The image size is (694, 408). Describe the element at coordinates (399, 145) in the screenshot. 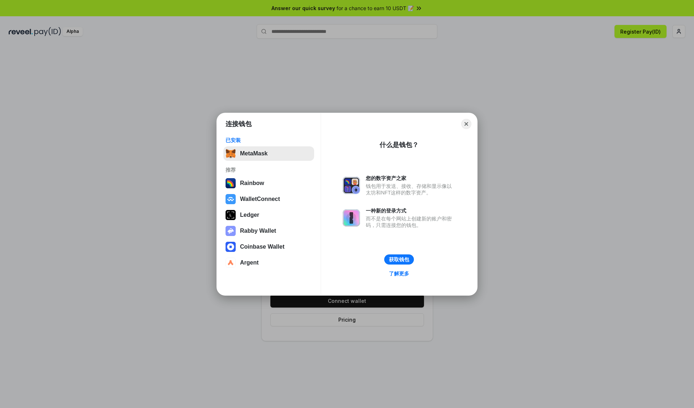

I see `div: 什么是钱包？` at that location.